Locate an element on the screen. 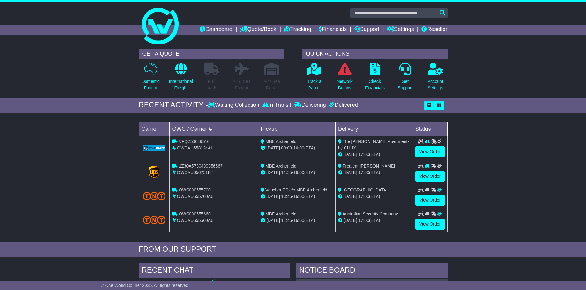  span: 09:00 is located at coordinates (286, 148).